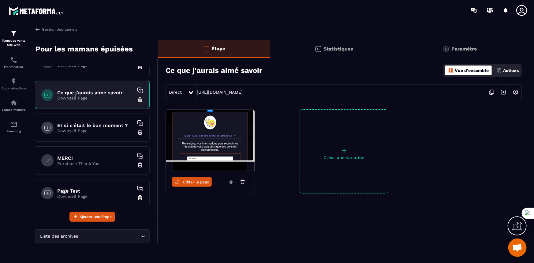 This screenshot has height=263, width=534. Describe the element at coordinates (14, 105) in the screenshot. I see `a: automationsautomationsEspace membre` at that location.